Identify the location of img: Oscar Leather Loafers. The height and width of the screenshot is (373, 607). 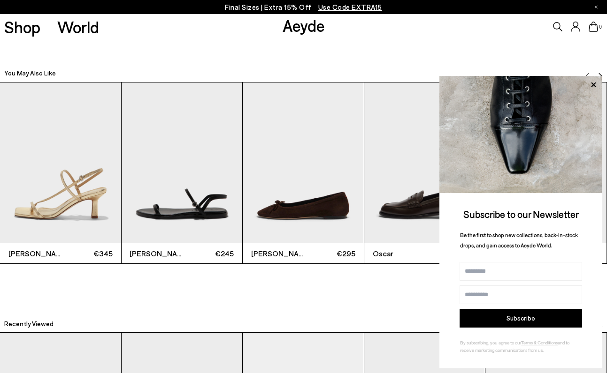
(425, 163).